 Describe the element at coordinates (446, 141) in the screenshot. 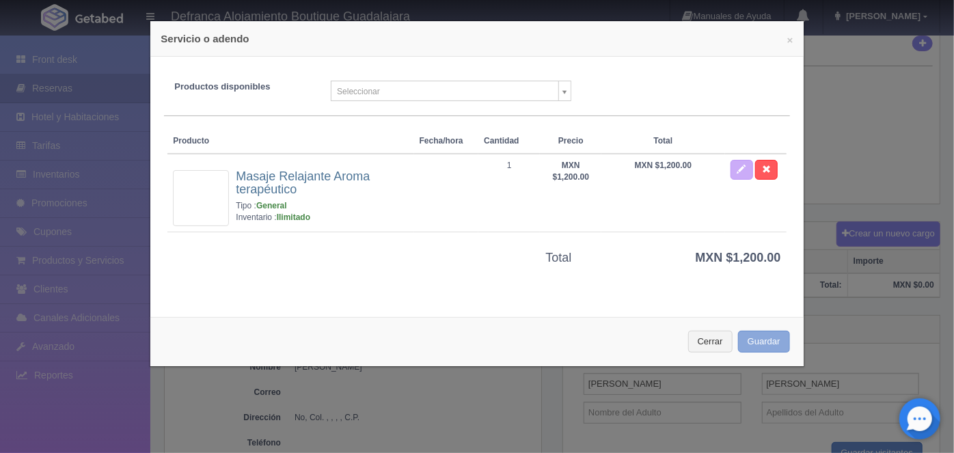

I see `th: Fecha/hora` at that location.